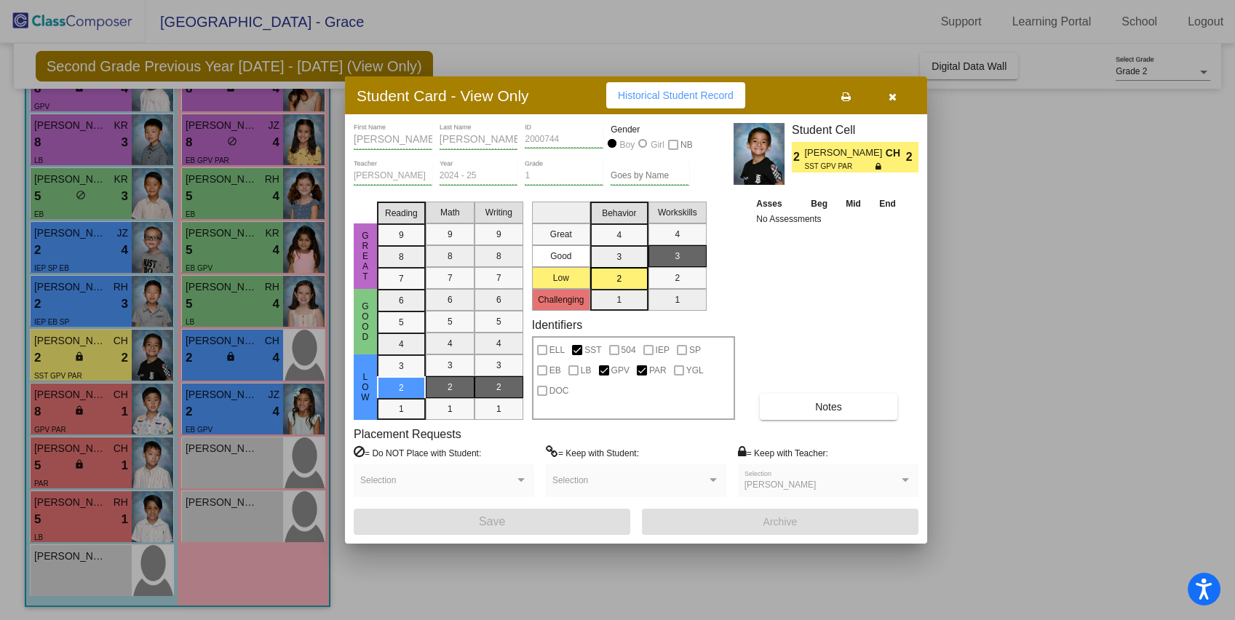 The width and height of the screenshot is (1235, 620). Describe the element at coordinates (819, 204) in the screenshot. I see `th: Beg` at that location.